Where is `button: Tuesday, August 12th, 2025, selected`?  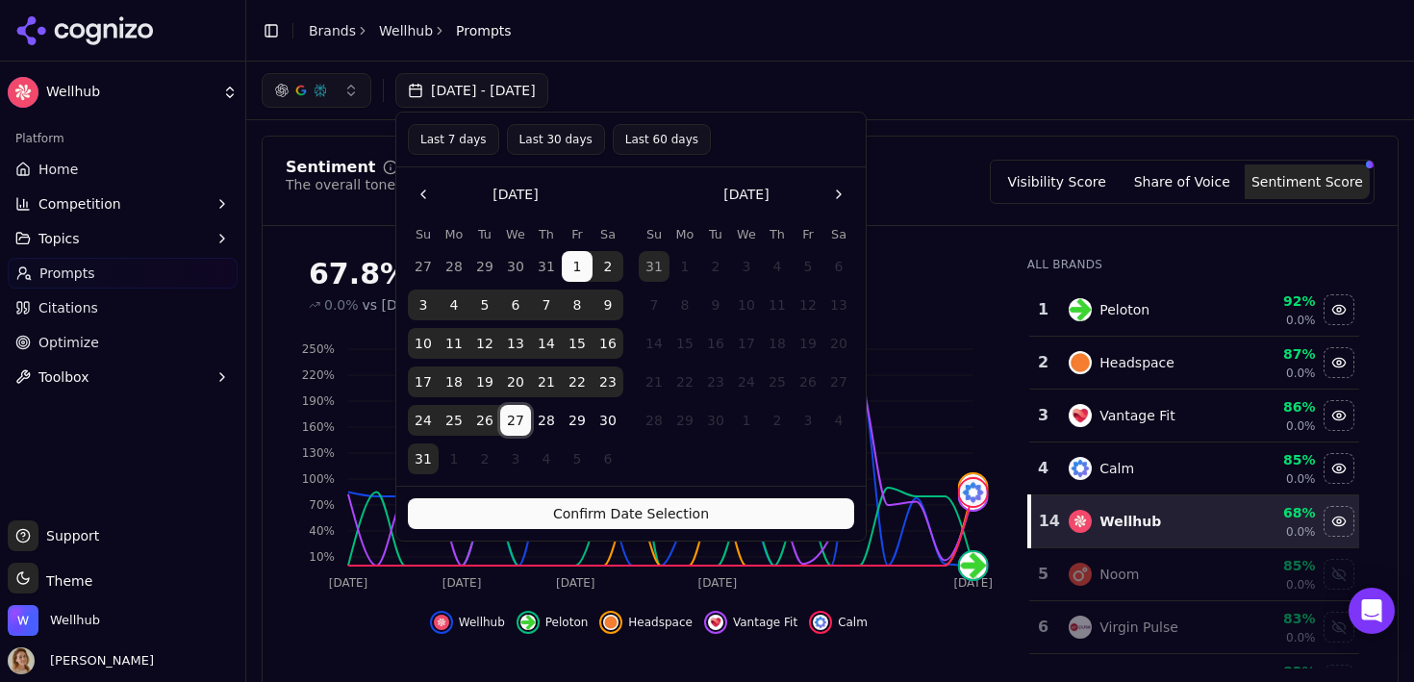 button: Tuesday, August 12th, 2025, selected is located at coordinates (485, 343).